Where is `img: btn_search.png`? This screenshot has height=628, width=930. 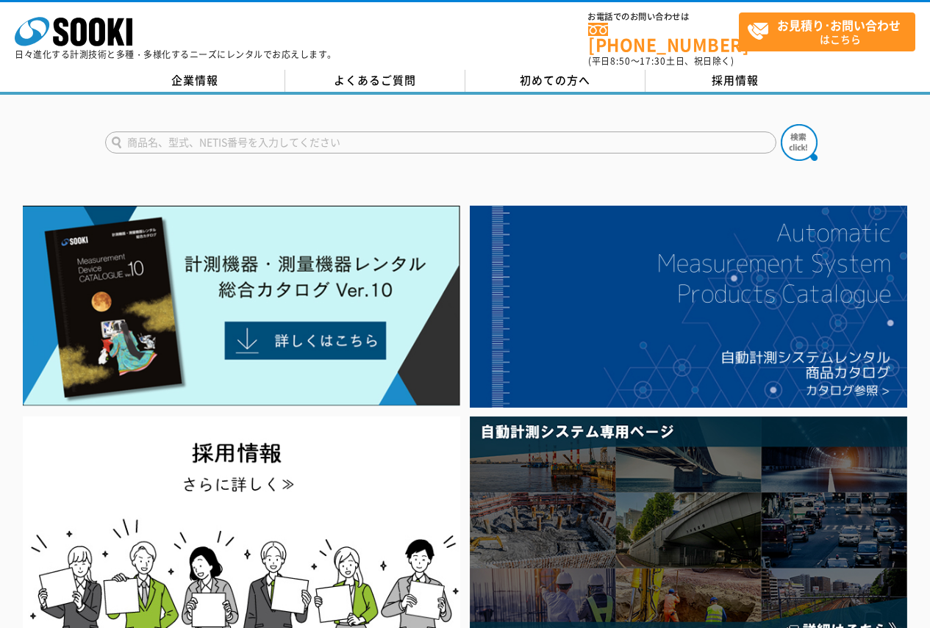
img: btn_search.png is located at coordinates (799, 143).